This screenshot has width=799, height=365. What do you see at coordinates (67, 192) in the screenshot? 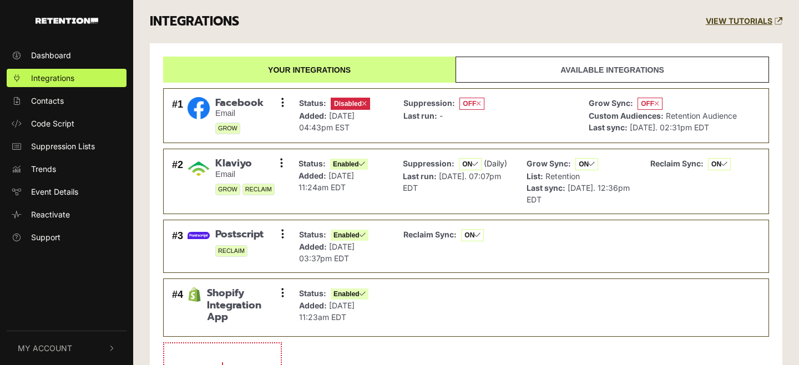
I see `a: Event Details` at bounding box center [67, 192].